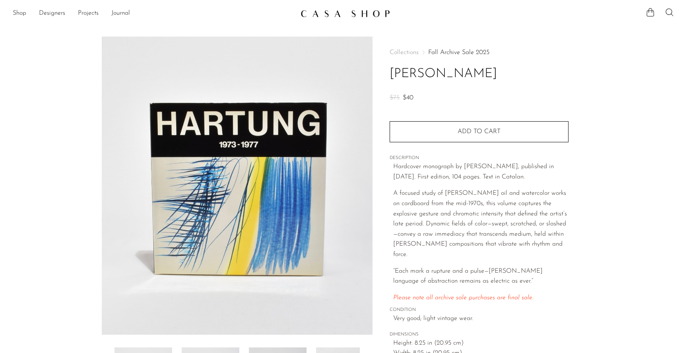 The height and width of the screenshot is (353, 687). I want to click on button: Add to cart, so click(479, 132).